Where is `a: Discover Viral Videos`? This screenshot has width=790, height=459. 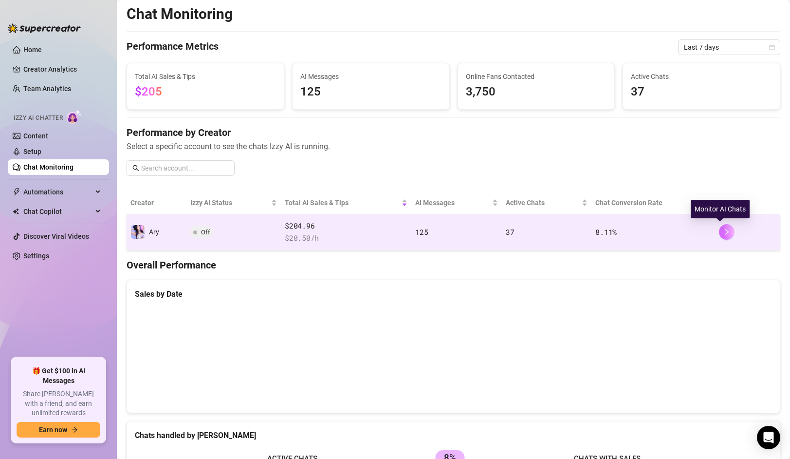
a: Discover Viral Videos is located at coordinates (56, 236).